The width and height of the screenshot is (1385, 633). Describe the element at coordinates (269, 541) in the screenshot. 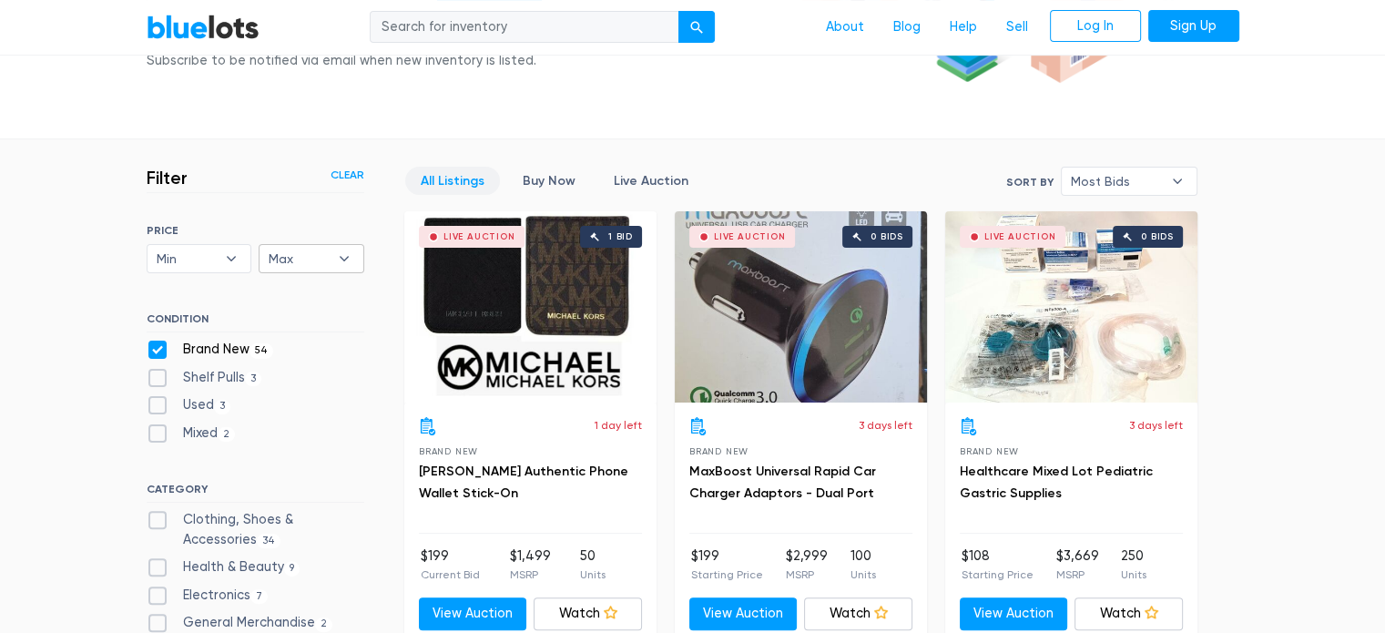

I see `span: 34` at that location.